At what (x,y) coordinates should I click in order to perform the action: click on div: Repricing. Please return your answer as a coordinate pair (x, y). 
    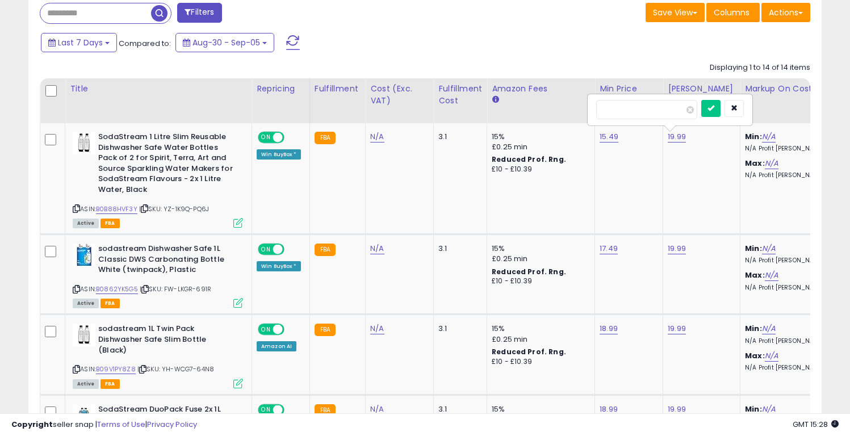
    Looking at the image, I should click on (281, 89).